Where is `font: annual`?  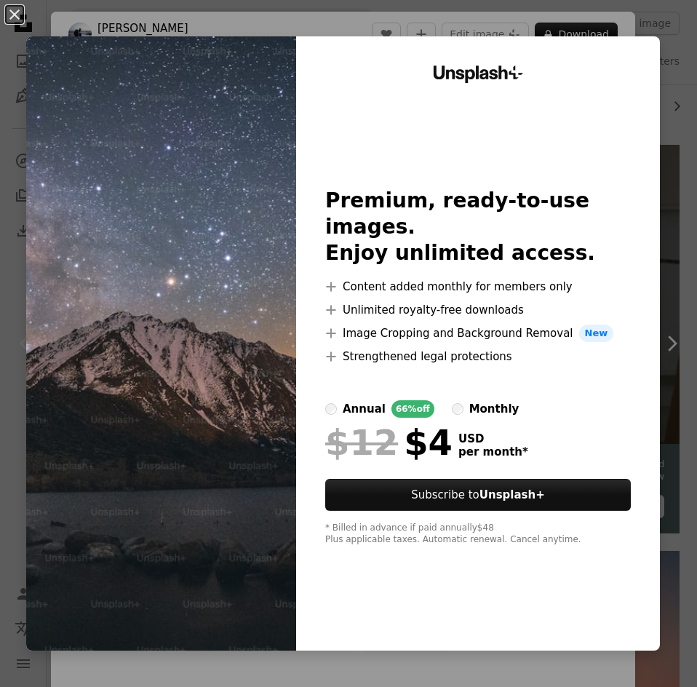 font: annual is located at coordinates (364, 409).